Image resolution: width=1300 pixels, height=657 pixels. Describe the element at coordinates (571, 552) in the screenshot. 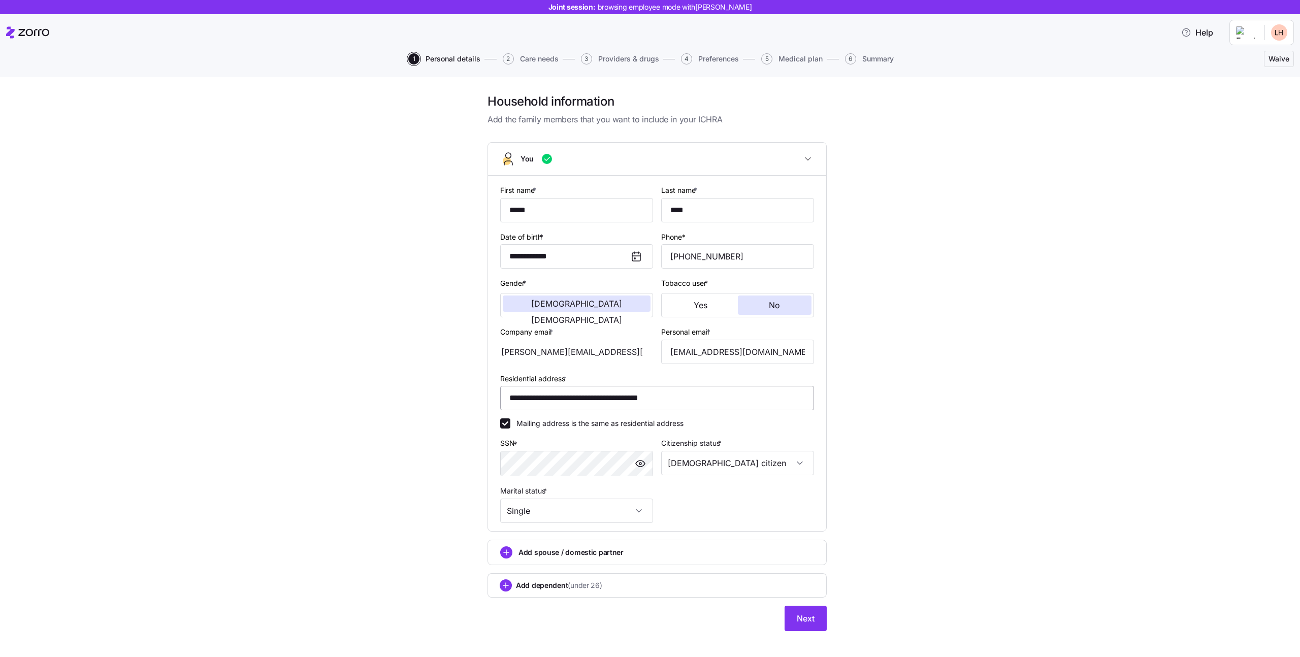

I see `span: Add spouse / domestic partner` at that location.